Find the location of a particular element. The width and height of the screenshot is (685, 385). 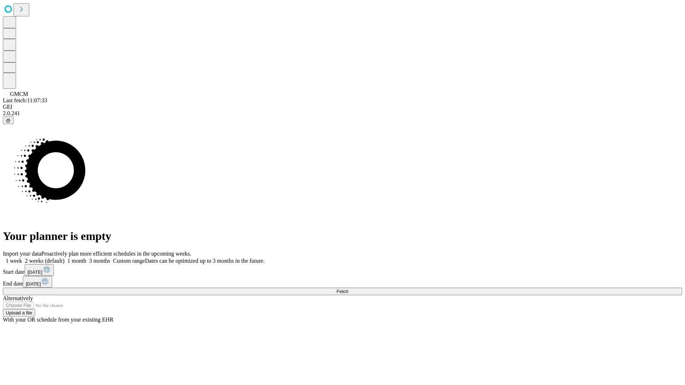

span: Fetch is located at coordinates (342, 291).